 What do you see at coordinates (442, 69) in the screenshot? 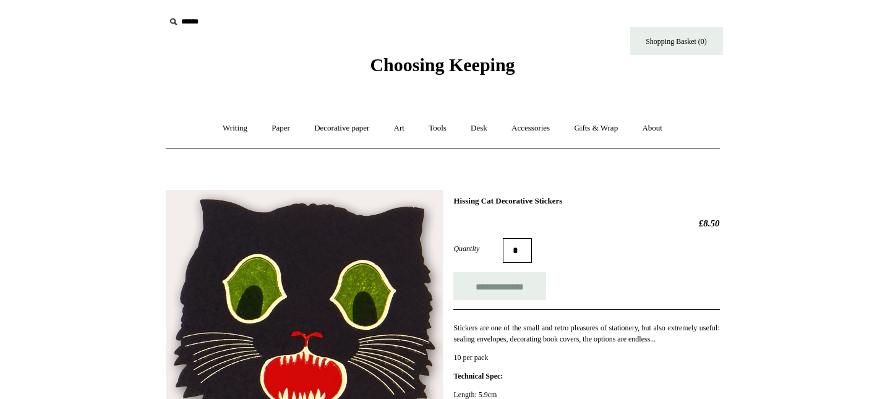
I see `a: Choosing Keeping` at bounding box center [442, 69].